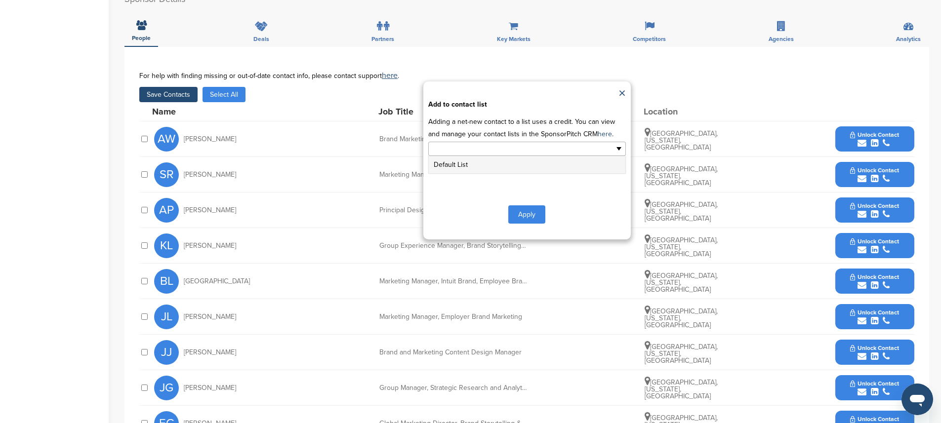 This screenshot has width=941, height=423. What do you see at coordinates (527, 164) in the screenshot?
I see `li: Default List` at bounding box center [527, 164].